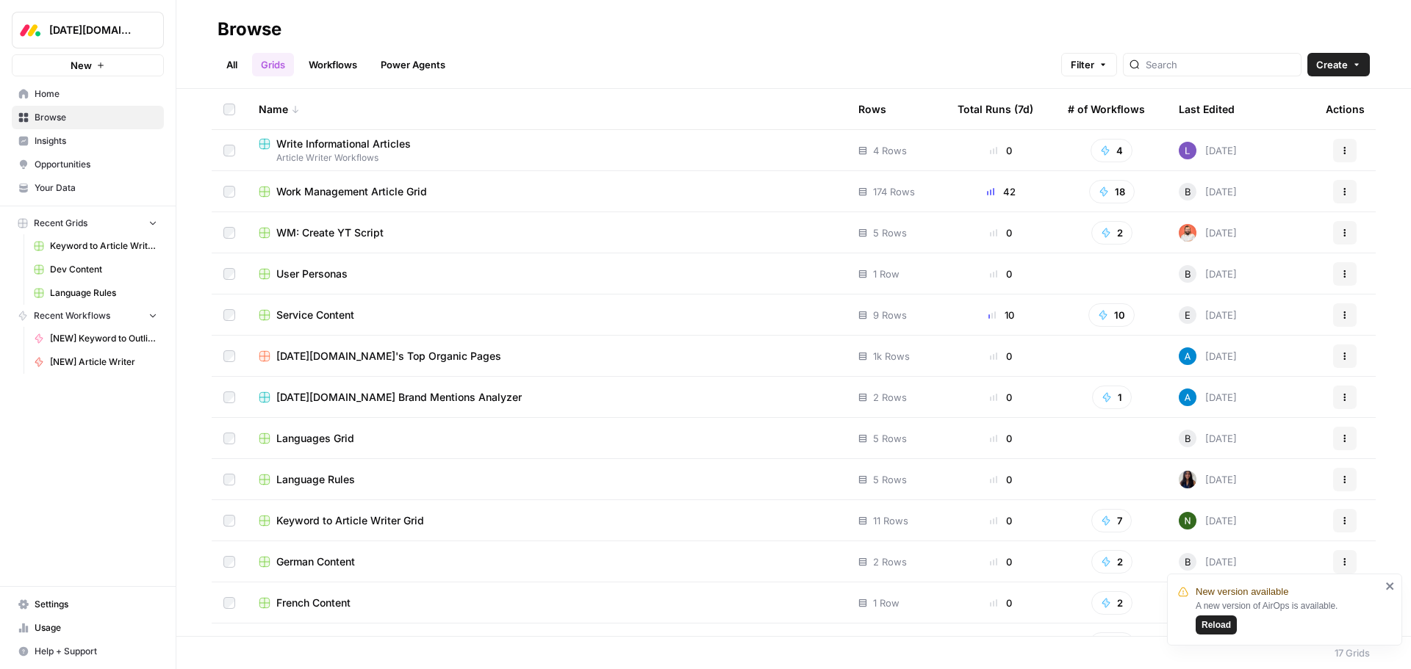 Image resolution: width=1411 pixels, height=669 pixels. What do you see at coordinates (886, 274) in the screenshot?
I see `span: 1 Row` at bounding box center [886, 274].